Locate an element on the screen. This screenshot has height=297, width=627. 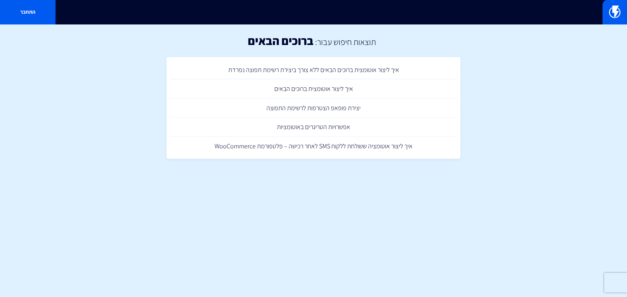
a: איך ליצור אוטומציה ששולחת ללקוח SMS לאחר רכישה – פלטפורמת WooCommerce is located at coordinates (313, 146).